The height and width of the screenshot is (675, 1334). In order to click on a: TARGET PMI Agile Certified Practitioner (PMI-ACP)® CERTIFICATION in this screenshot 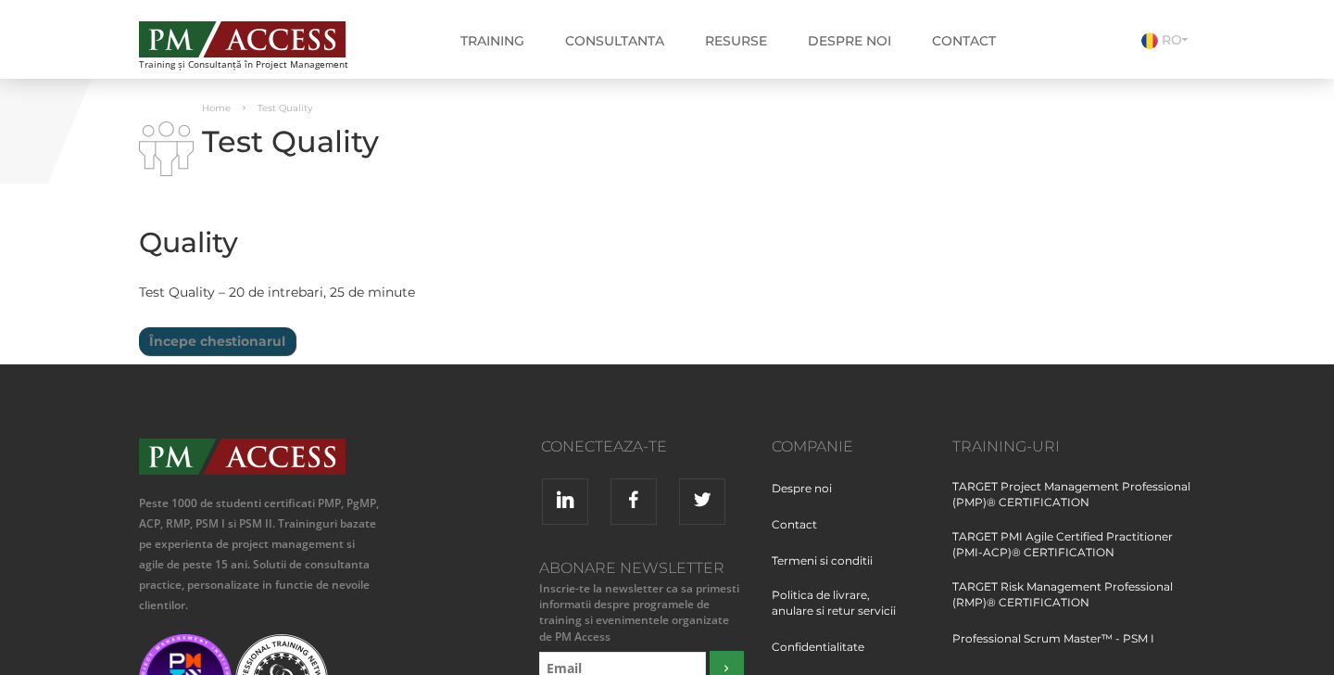, I will do `click(1074, 553)`.